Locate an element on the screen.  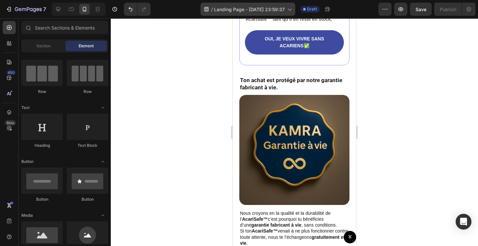
span: Media is located at coordinates (27, 216).